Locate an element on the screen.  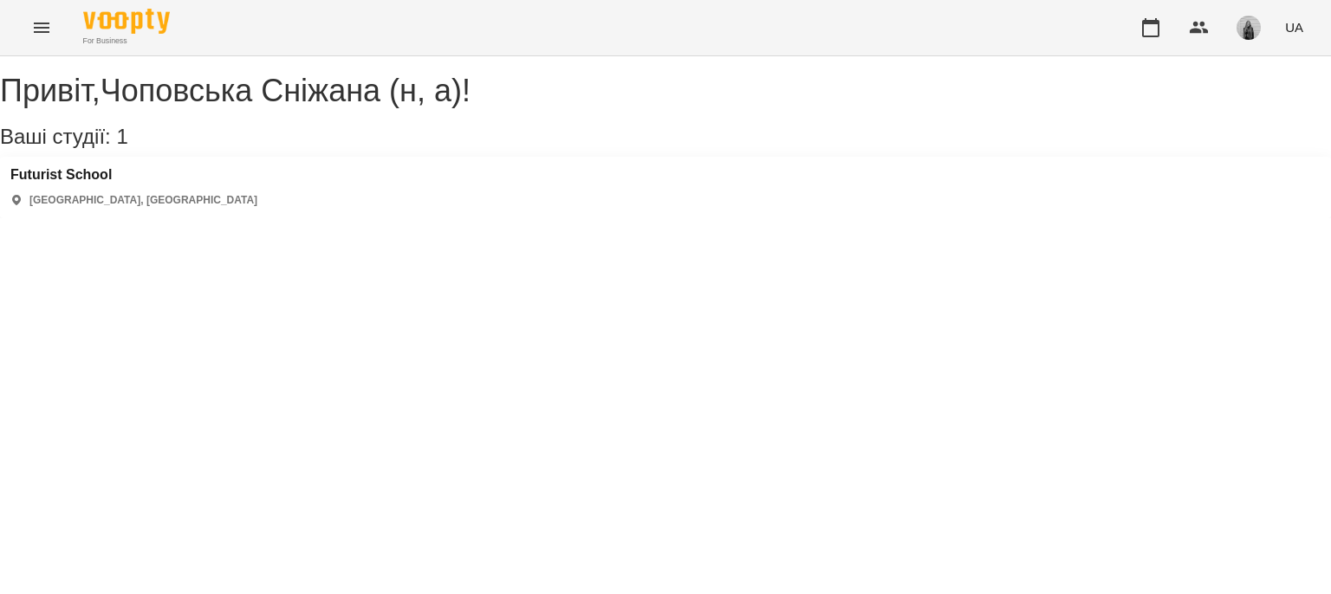
button: Menu is located at coordinates (42, 28).